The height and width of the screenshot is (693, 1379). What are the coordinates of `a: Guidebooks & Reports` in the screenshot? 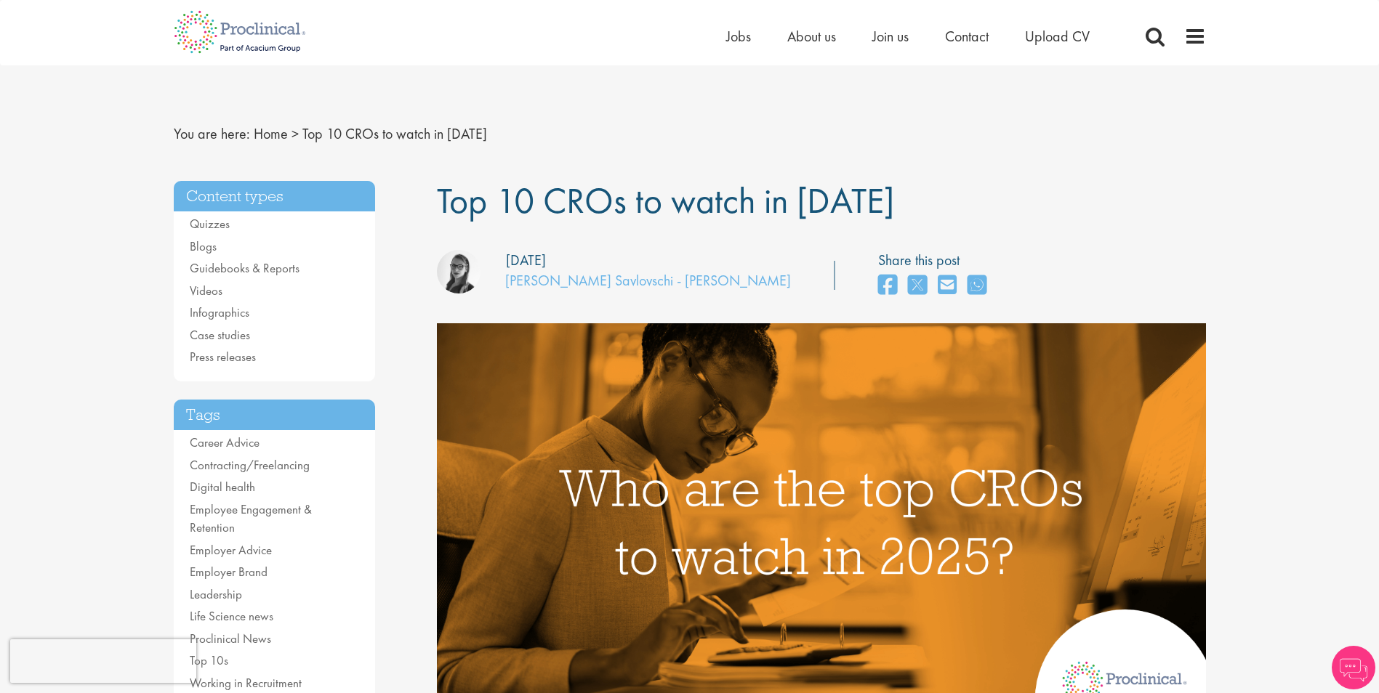 It's located at (244, 268).